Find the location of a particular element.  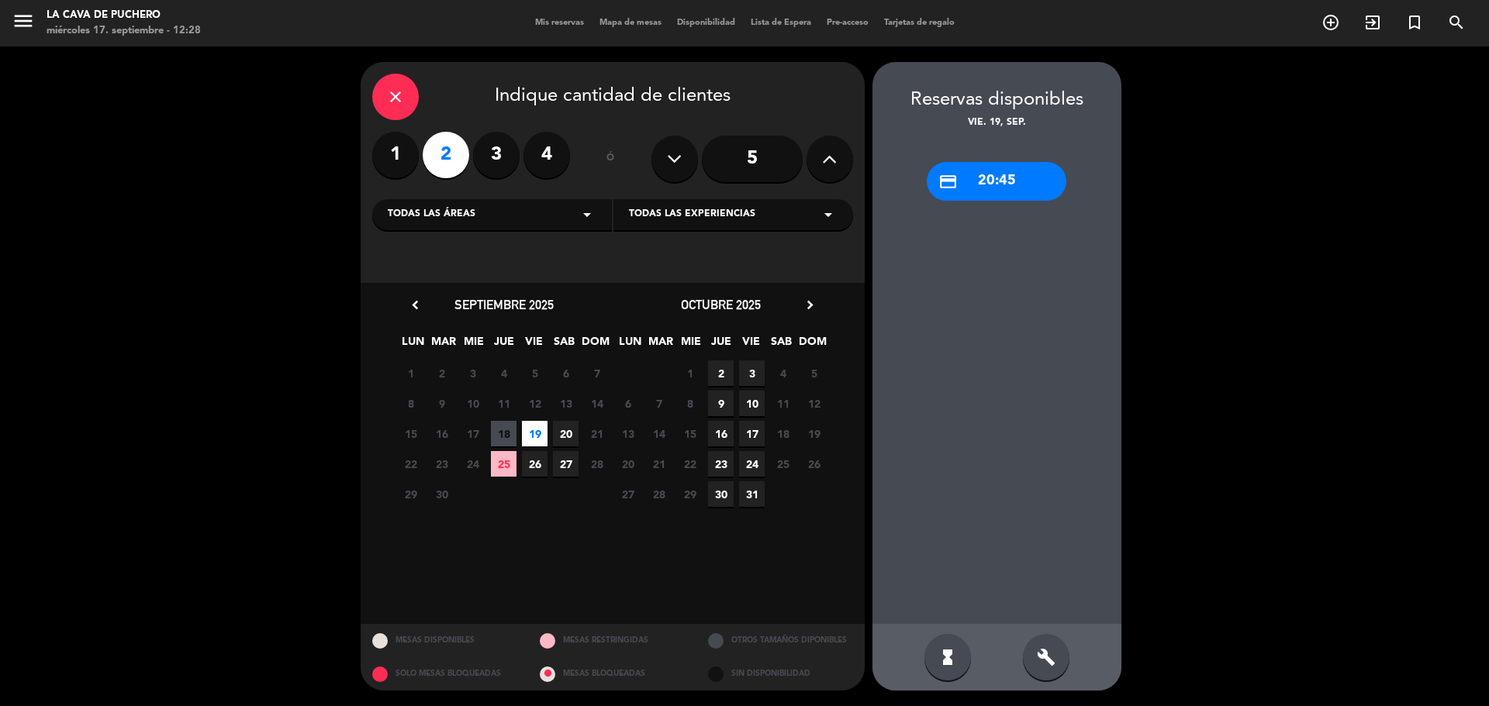

i: credit_card is located at coordinates (947, 181).